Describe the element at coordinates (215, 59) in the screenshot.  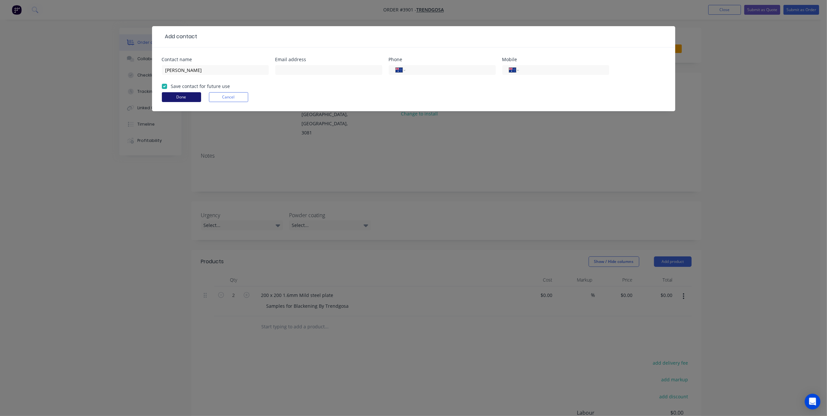
I see `div: Contact name` at that location.